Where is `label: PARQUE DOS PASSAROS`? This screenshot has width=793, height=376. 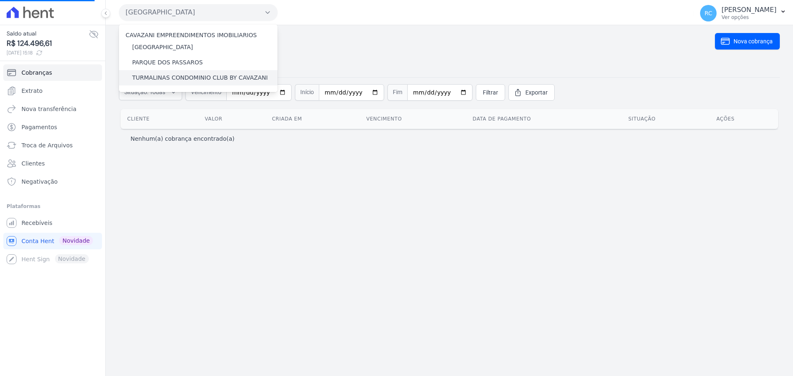
label: PARQUE DOS PASSAROS is located at coordinates (167, 62).